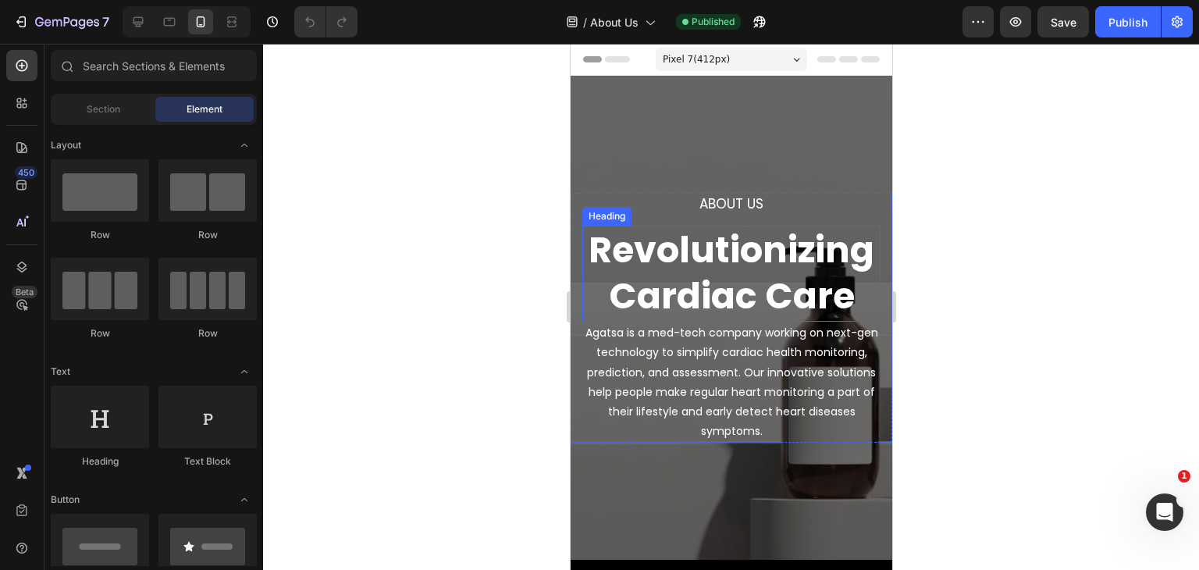  What do you see at coordinates (65, 500) in the screenshot?
I see `span: Button` at bounding box center [65, 500].